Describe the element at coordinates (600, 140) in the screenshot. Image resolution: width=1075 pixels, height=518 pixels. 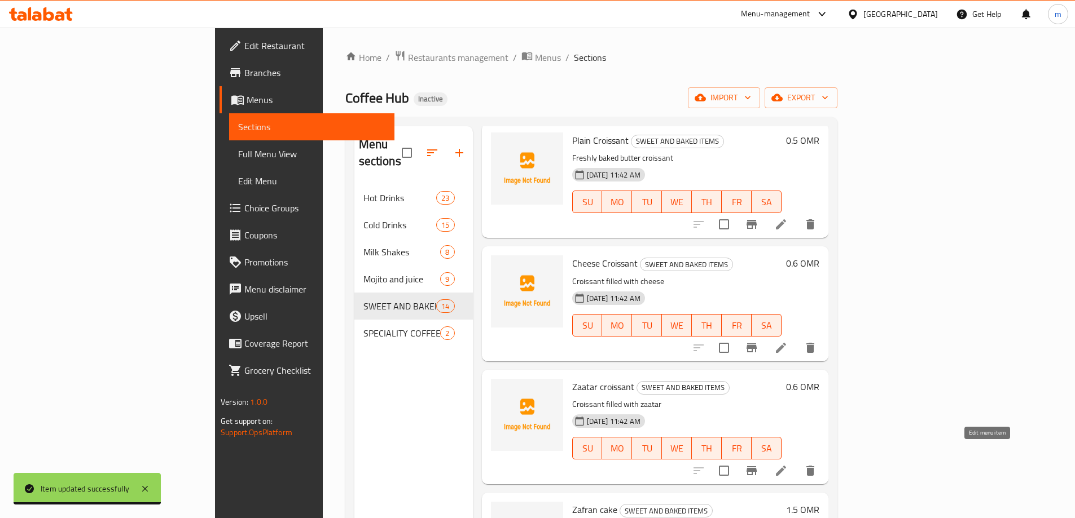
I see `span: Plain Croissant` at that location.